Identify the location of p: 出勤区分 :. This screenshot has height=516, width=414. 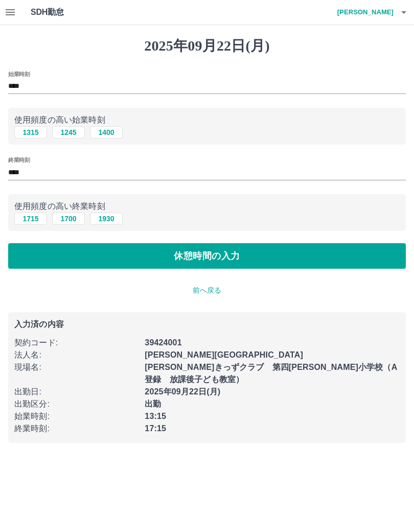
(76, 404).